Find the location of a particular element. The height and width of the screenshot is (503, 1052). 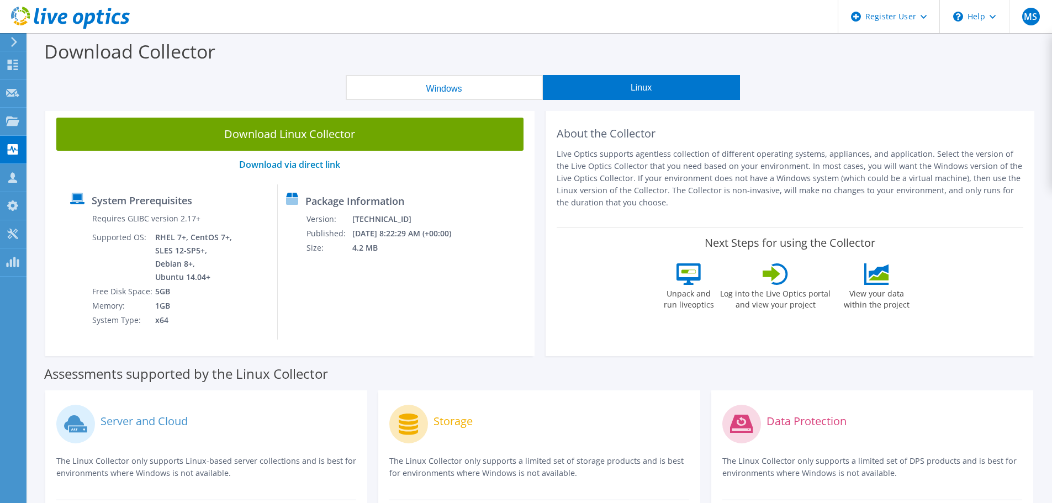

button: Linux is located at coordinates (641, 87).